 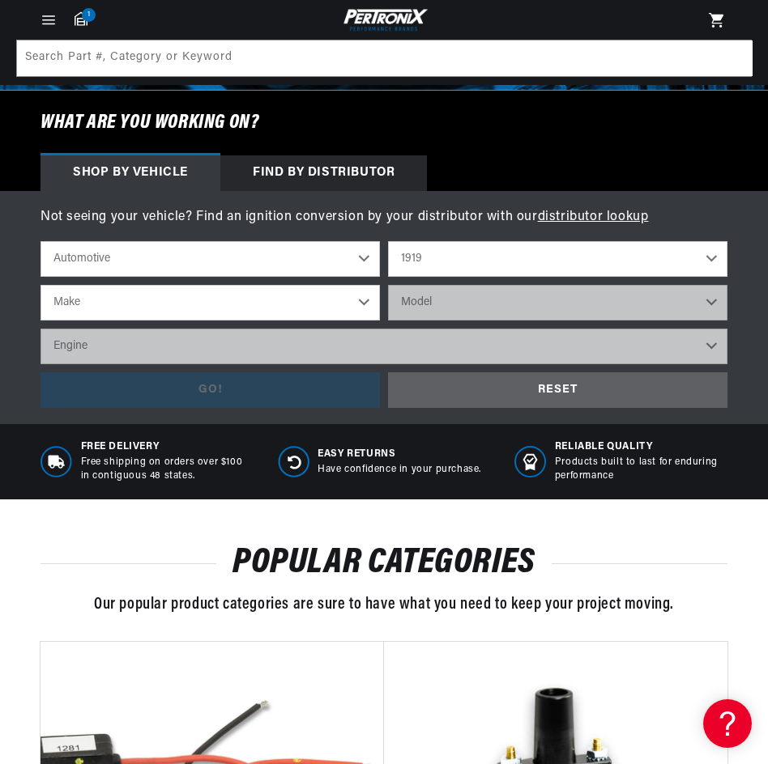 I want to click on select: Year, so click(x=557, y=259).